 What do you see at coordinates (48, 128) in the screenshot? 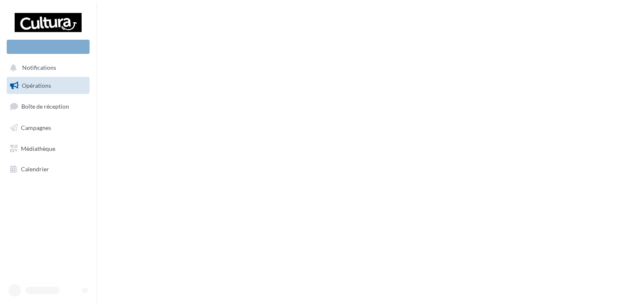
I see `a: Campagnes` at bounding box center [48, 128].